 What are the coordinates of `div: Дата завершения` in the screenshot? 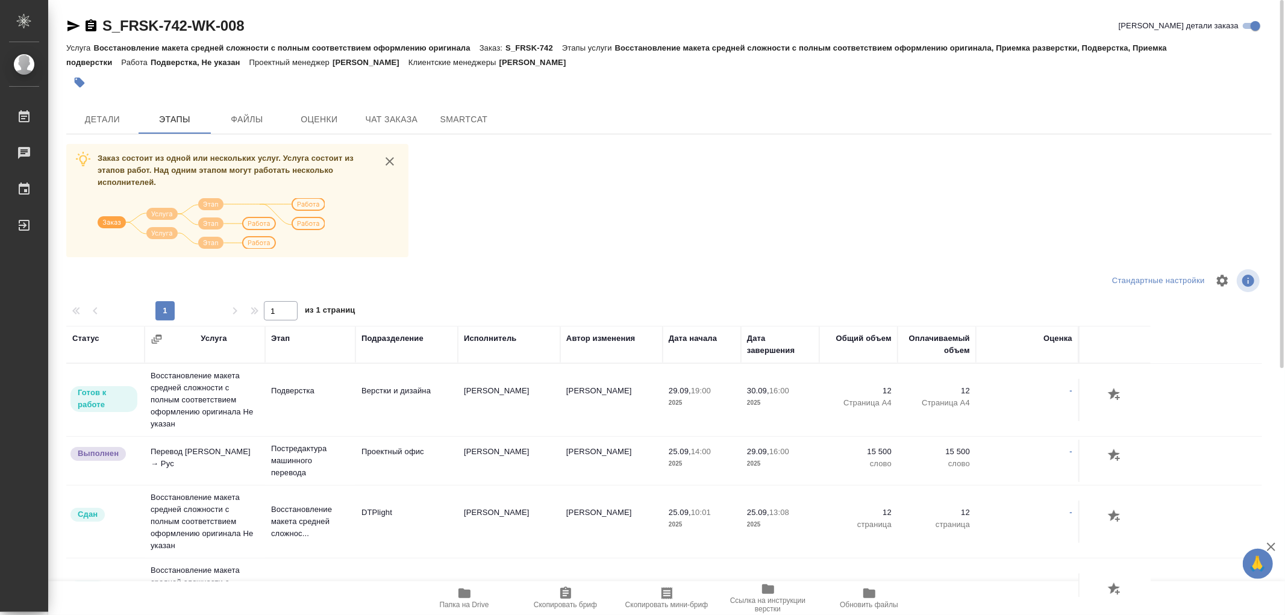 It's located at (780, 345).